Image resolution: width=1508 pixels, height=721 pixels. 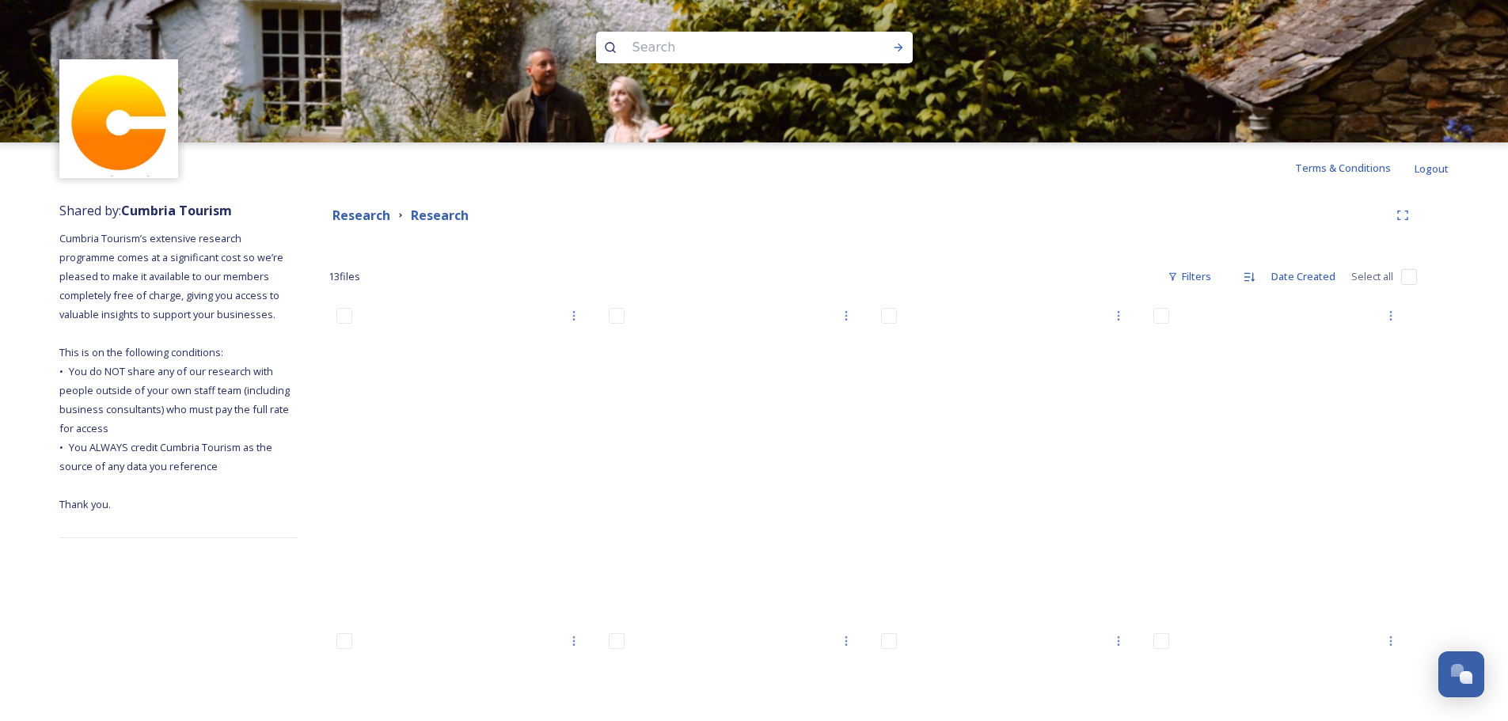 I want to click on strong: Cumbria Tourism, so click(x=176, y=211).